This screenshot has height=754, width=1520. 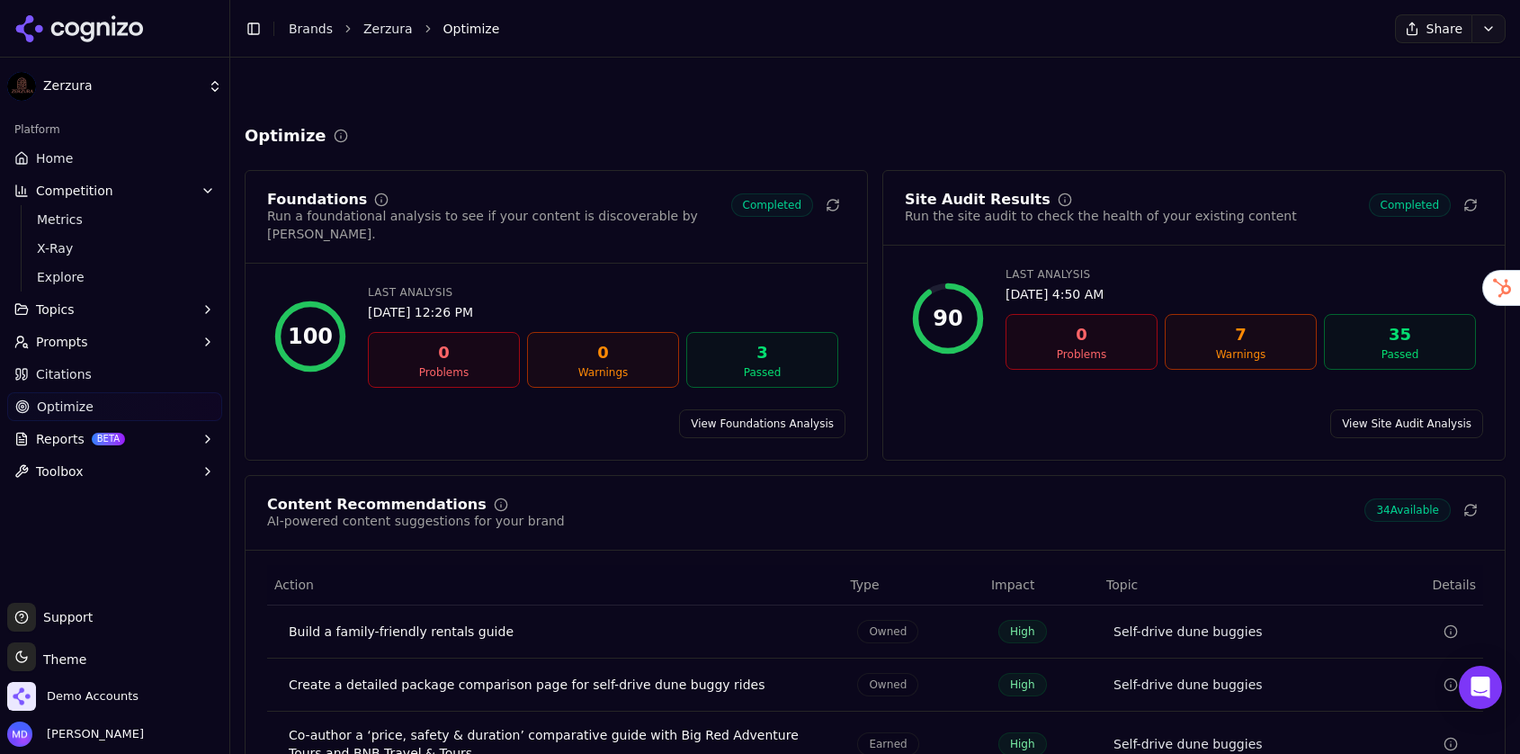 What do you see at coordinates (1407, 424) in the screenshot?
I see `a: View Site Audit Analysis` at bounding box center [1407, 424].